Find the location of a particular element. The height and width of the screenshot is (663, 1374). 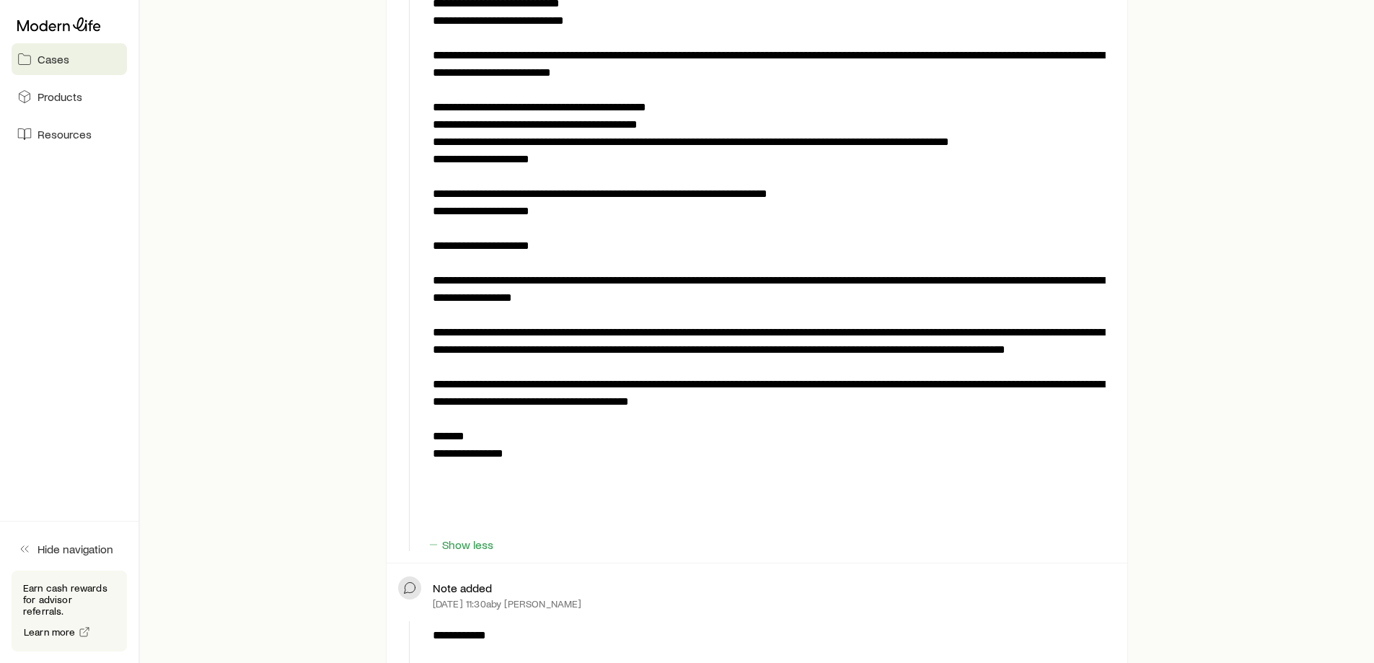

span: Resources is located at coordinates (64, 134).